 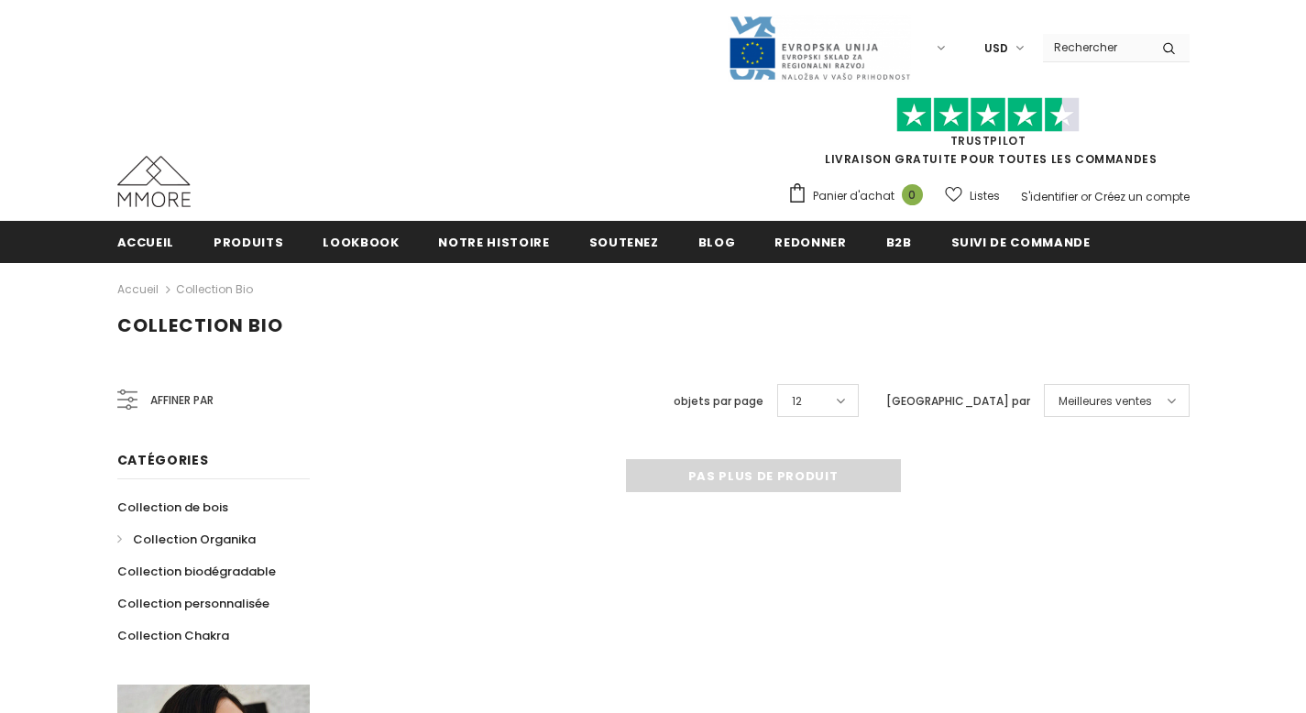 What do you see at coordinates (810, 242) in the screenshot?
I see `span: Redonner` at bounding box center [810, 242].